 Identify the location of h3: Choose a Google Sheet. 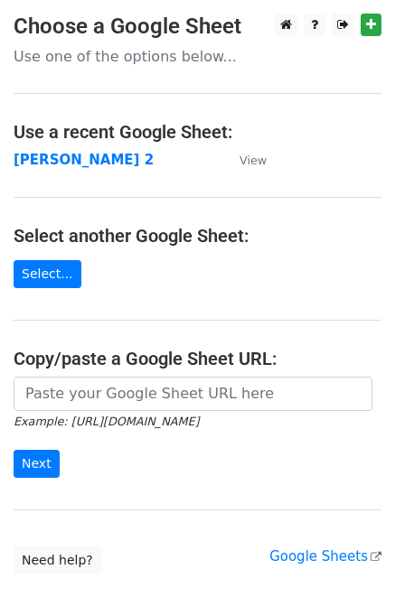
(197, 26).